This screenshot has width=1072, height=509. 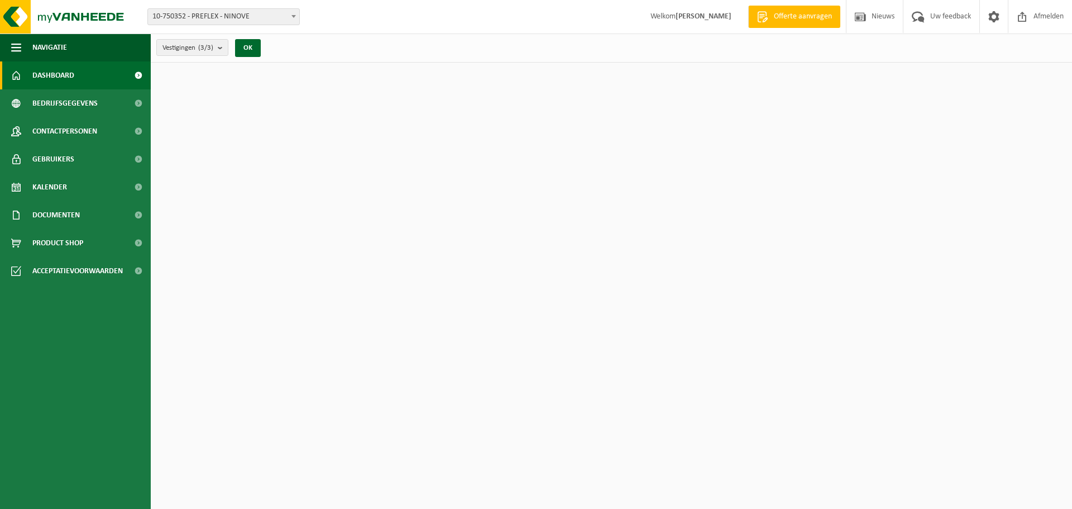 I want to click on span: Acceptatievoorwaarden, so click(x=78, y=271).